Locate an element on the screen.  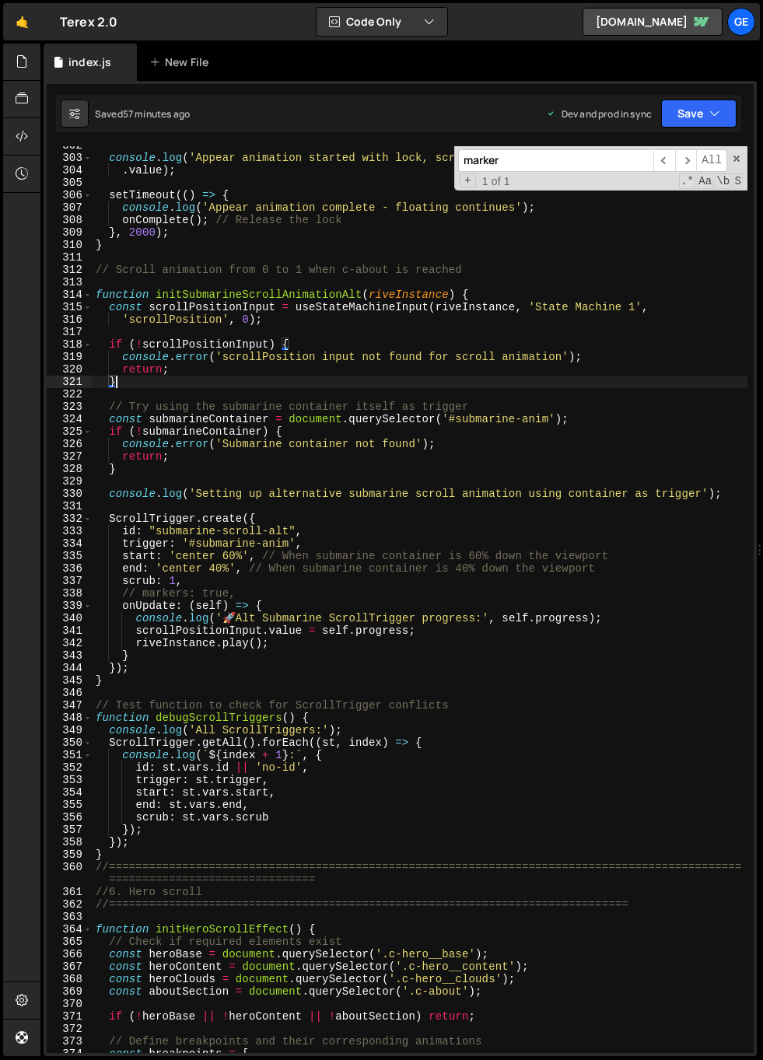
span: RegExp Search is located at coordinates (687, 181).